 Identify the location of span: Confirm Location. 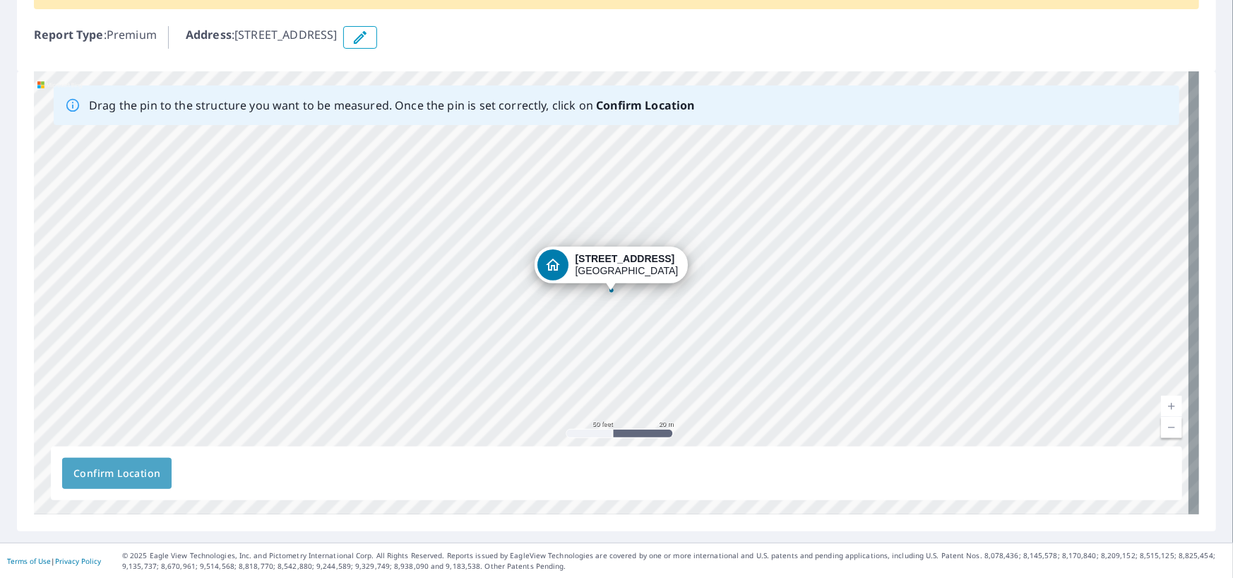
(117, 473).